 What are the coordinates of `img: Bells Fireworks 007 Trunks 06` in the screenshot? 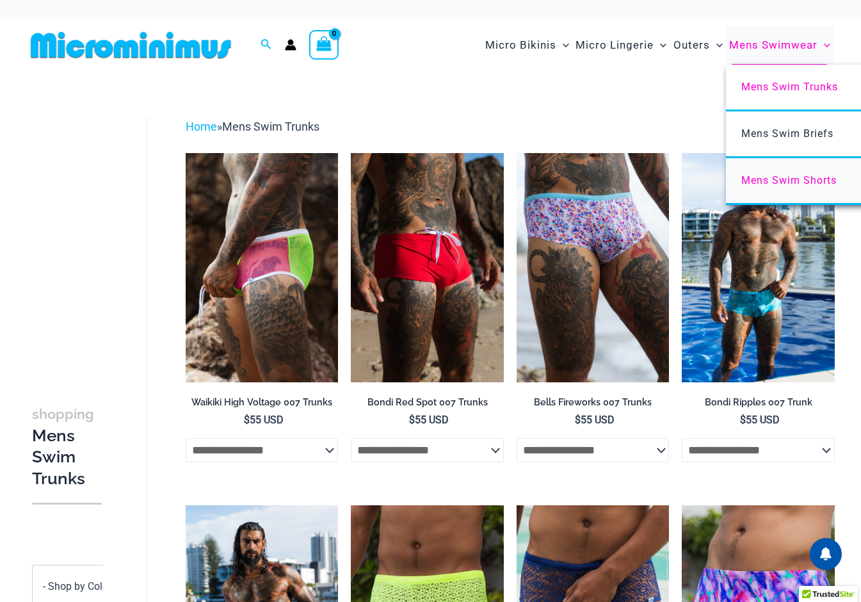 It's located at (593, 268).